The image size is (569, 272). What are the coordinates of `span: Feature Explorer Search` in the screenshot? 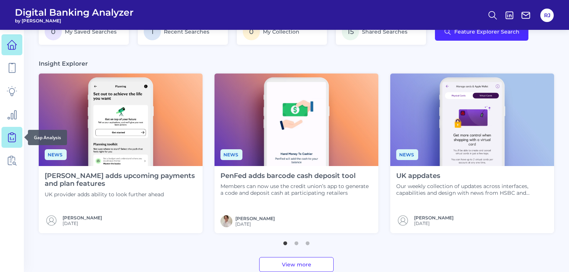 It's located at (487, 32).